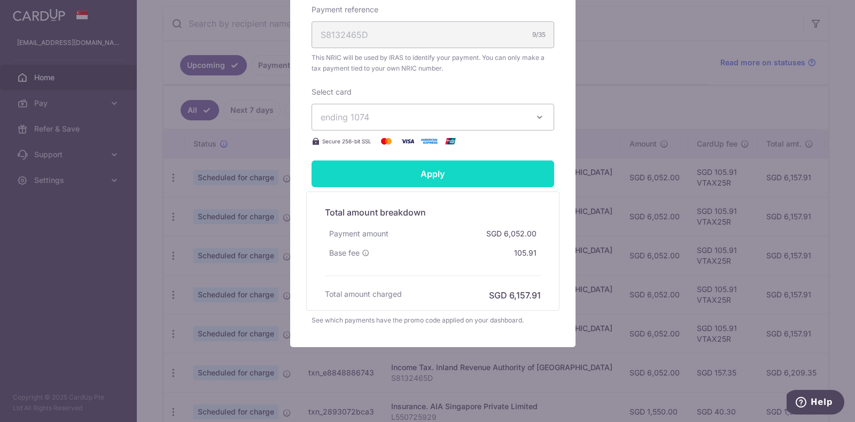  Describe the element at coordinates (433, 117) in the screenshot. I see `button: ending 1074` at that location.